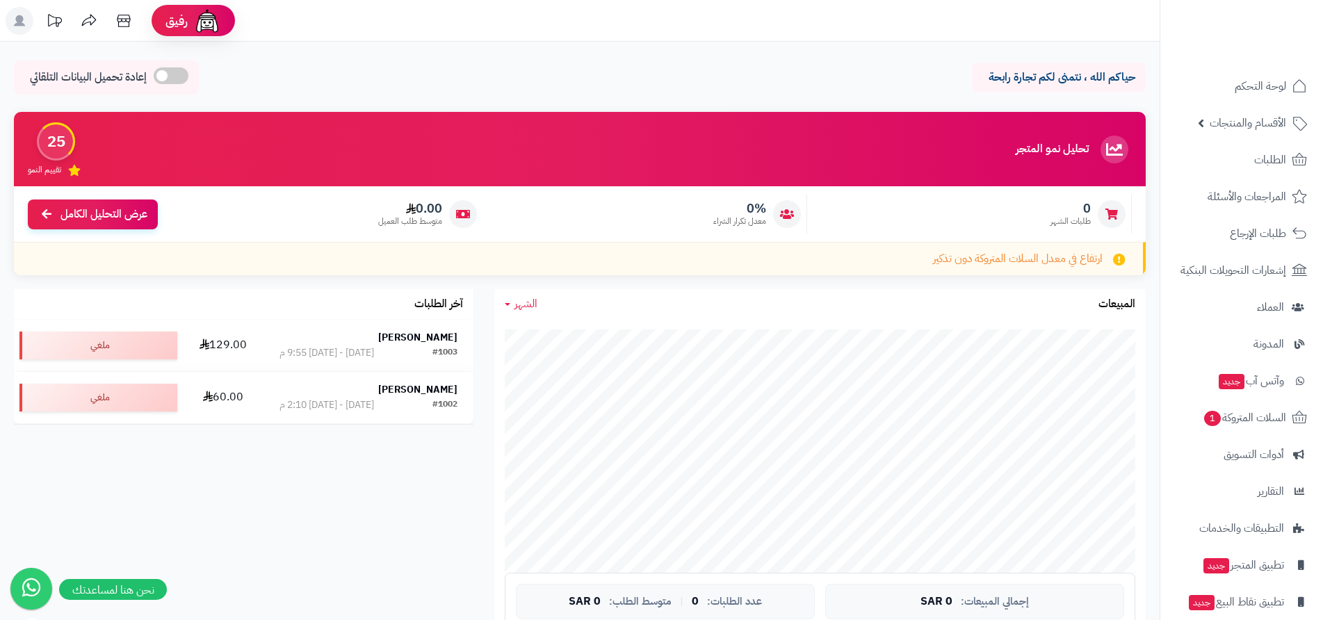 The image size is (1323, 620). Describe the element at coordinates (1242, 528) in the screenshot. I see `a: التطبيقات والخدمات` at that location.